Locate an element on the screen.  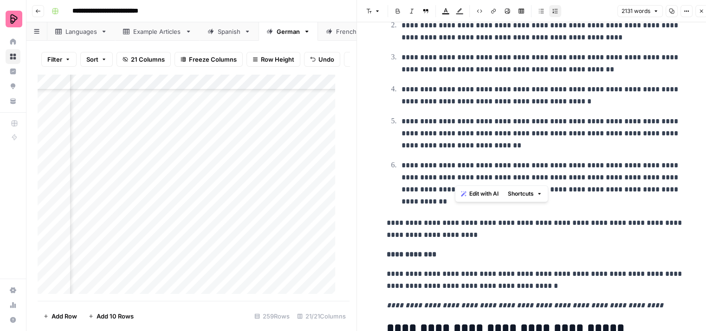
span: Row Height is located at coordinates (277, 59).